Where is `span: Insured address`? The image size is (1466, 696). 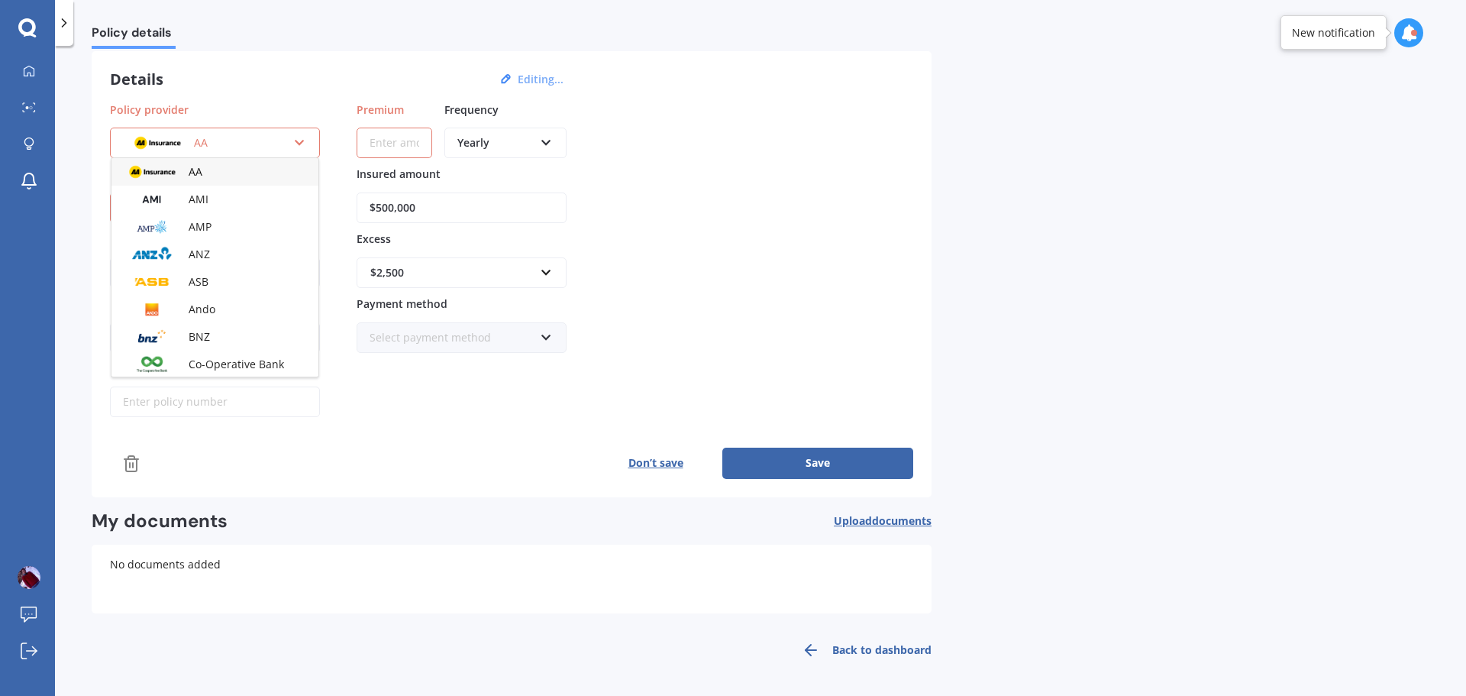
span: Insured address is located at coordinates (152, 238).